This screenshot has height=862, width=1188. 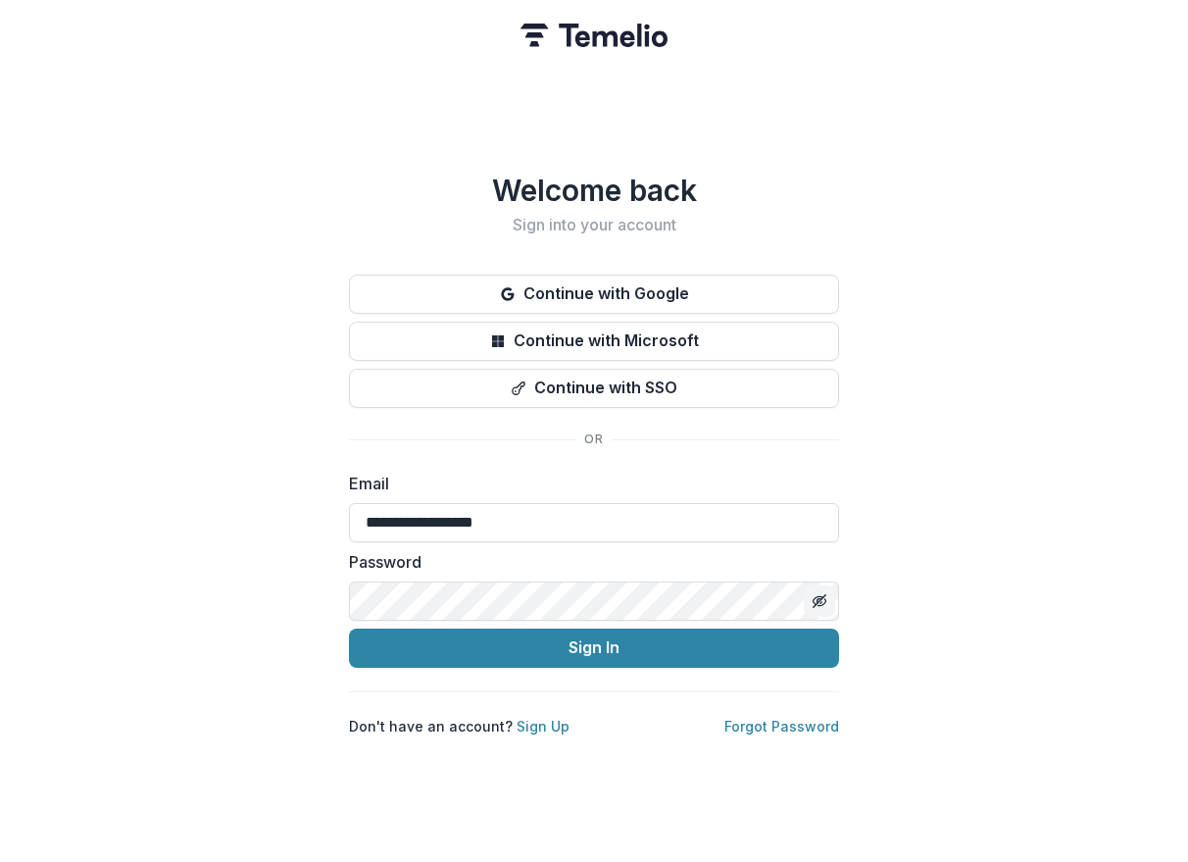 I want to click on button: Continue with SSO, so click(x=594, y=388).